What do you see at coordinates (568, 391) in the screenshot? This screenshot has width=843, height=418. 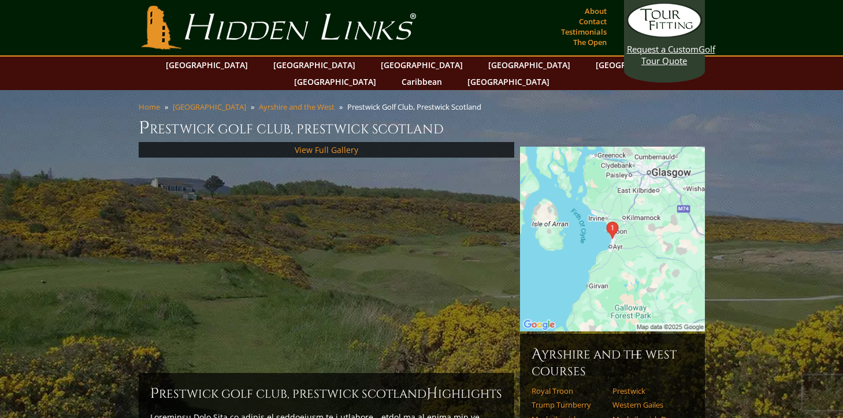 I see `a: Royal Troon` at bounding box center [568, 391].